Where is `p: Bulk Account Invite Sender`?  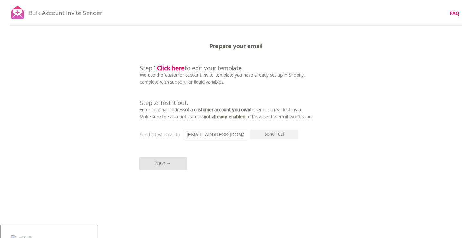
p: Bulk Account Invite Sender is located at coordinates (65, 12).